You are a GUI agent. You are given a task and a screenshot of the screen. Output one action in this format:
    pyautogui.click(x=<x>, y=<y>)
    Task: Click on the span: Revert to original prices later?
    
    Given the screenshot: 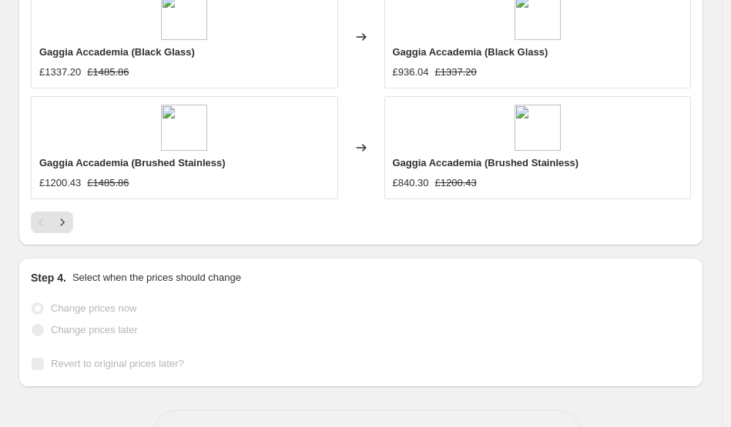 What is the action you would take?
    pyautogui.click(x=117, y=363)
    